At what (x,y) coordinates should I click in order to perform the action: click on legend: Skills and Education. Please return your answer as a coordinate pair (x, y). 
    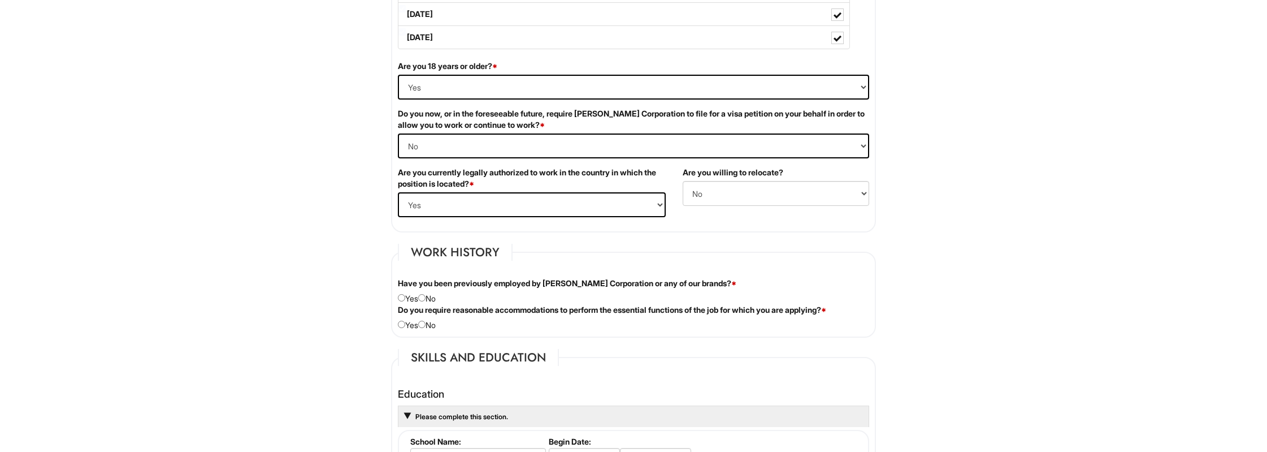
    Looking at the image, I should click on (478, 357).